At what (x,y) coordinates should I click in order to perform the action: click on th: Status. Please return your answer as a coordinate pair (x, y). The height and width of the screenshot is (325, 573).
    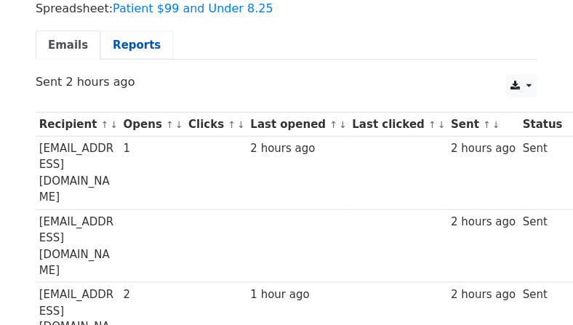
    Looking at the image, I should click on (543, 124).